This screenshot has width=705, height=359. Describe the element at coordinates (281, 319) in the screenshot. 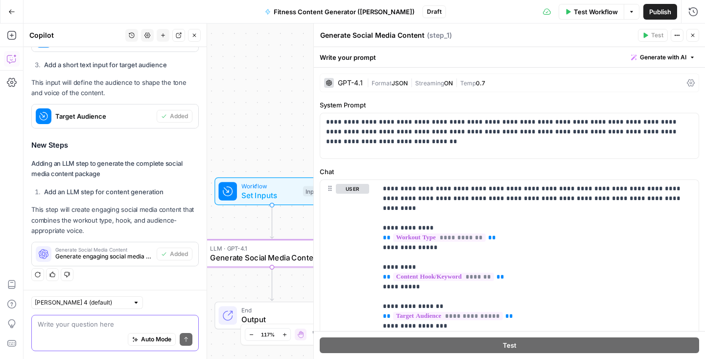

I see `span: Output` at that location.